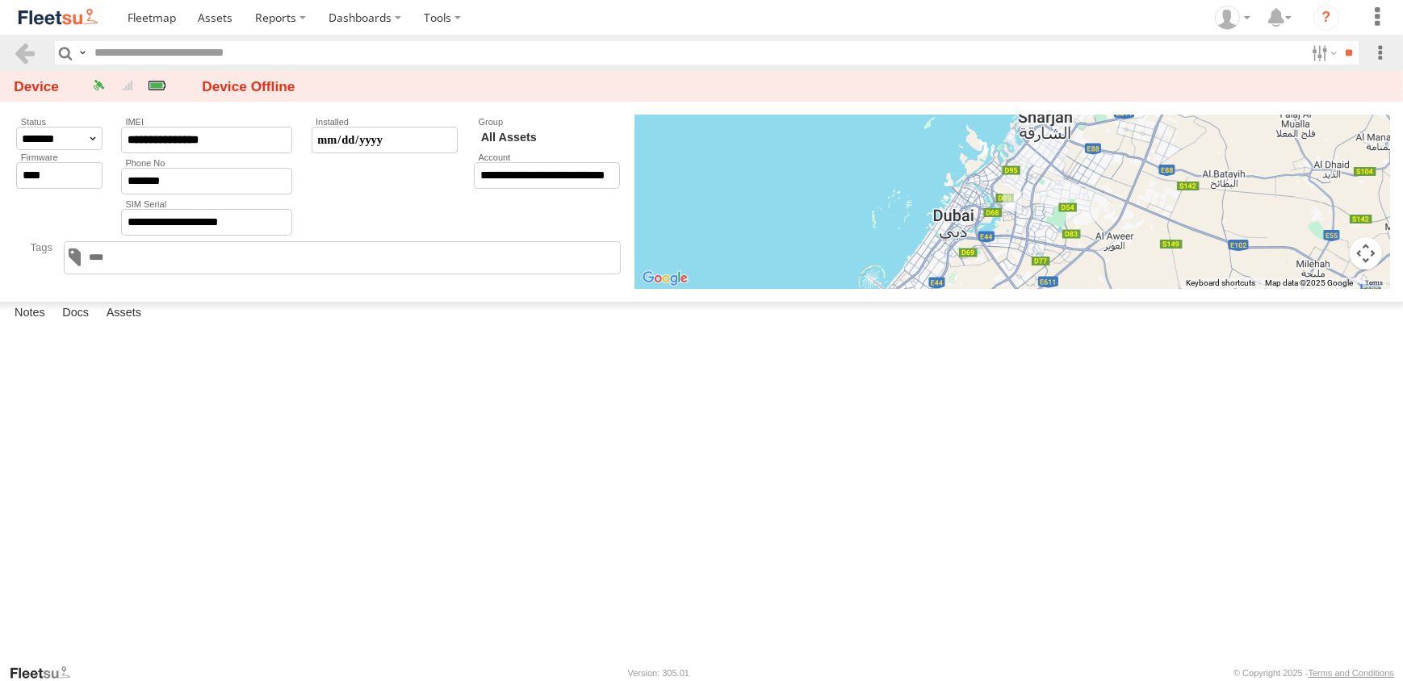  What do you see at coordinates (75, 313) in the screenshot?
I see `label: Docs` at bounding box center [75, 313].